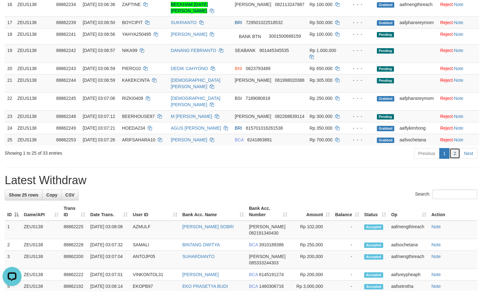  What do you see at coordinates (272, 245) in the screenshot?
I see `span: Copy 3910189386 to clipboard` at bounding box center [272, 245].